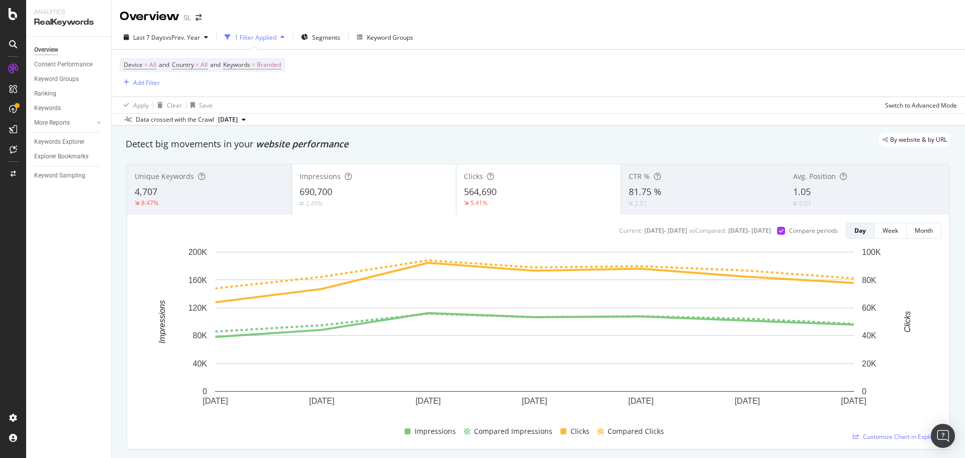 The height and width of the screenshot is (458, 965). What do you see at coordinates (708, 230) in the screenshot?
I see `div: vs Compared :` at bounding box center [708, 230].